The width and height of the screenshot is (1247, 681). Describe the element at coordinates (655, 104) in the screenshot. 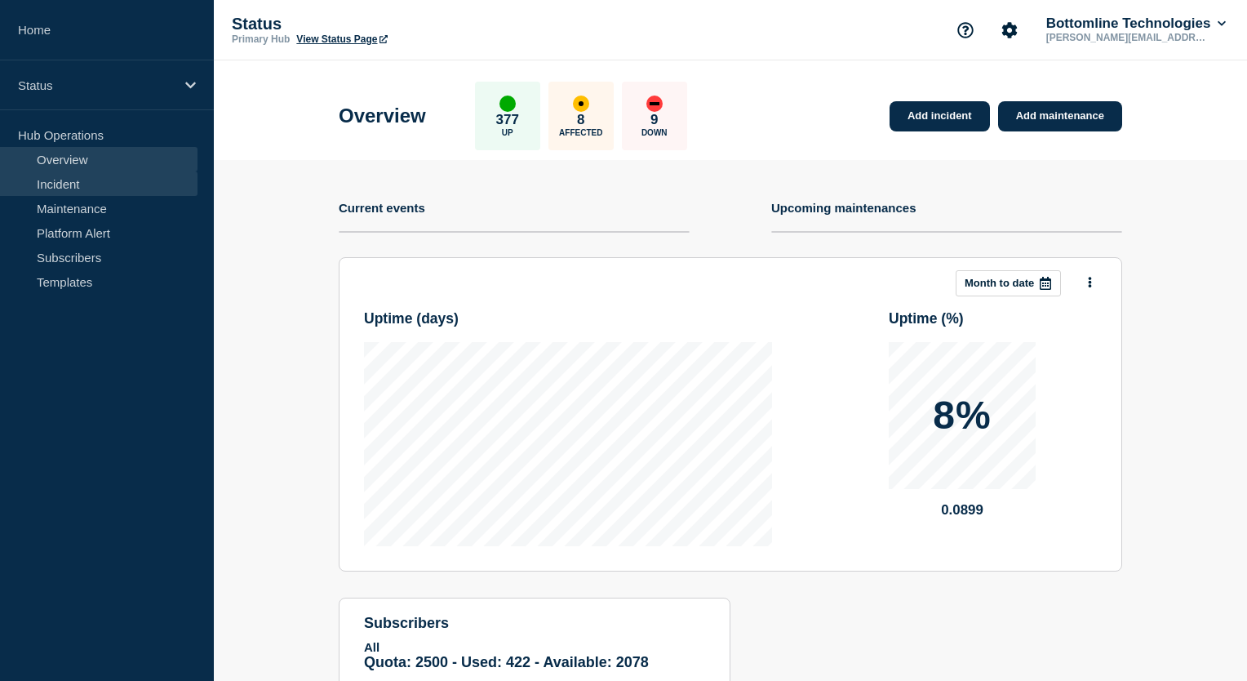

I see `div: down` at that location.